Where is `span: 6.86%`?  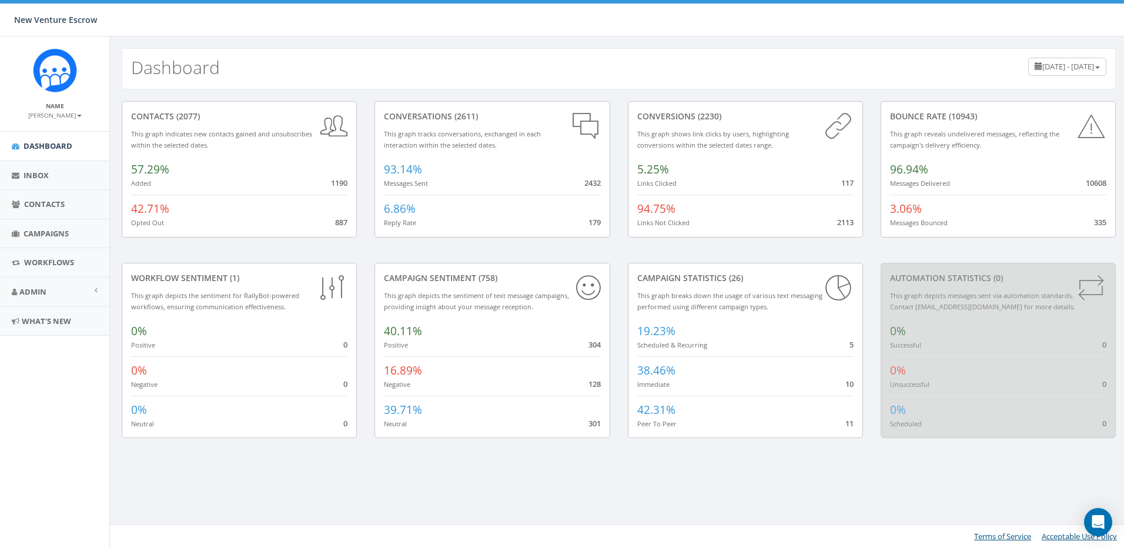 span: 6.86% is located at coordinates (400, 209).